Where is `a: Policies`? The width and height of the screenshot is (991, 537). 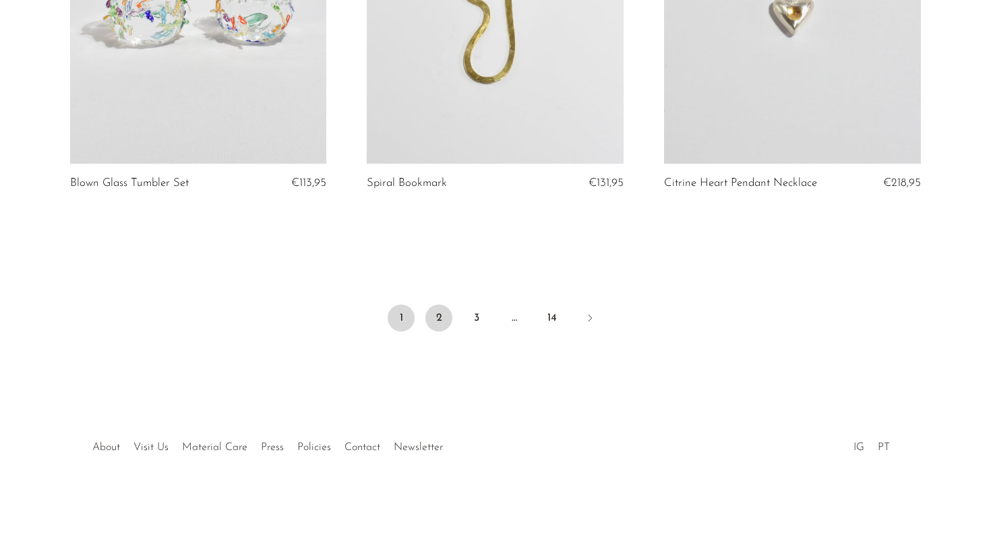 a: Policies is located at coordinates (314, 447).